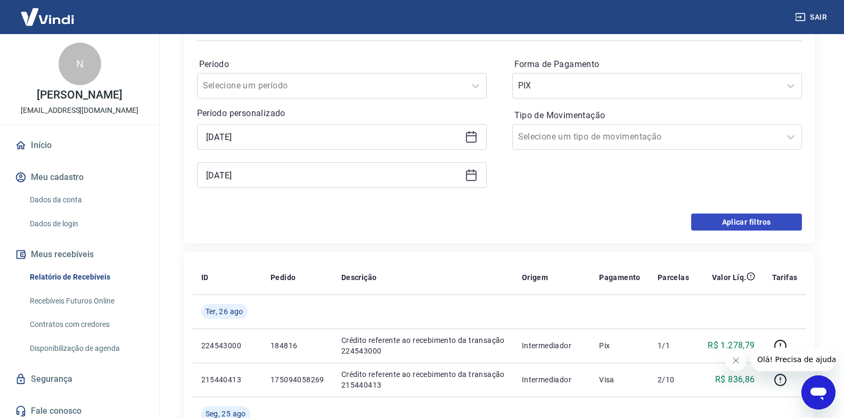  What do you see at coordinates (227, 345) in the screenshot?
I see `p: 224543000` at bounding box center [227, 345].